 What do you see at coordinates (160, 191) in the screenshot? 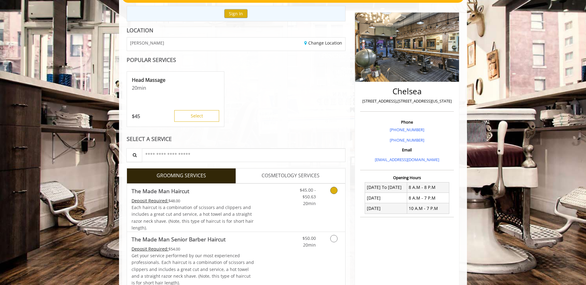
I see `b: The Made Man Haircut` at bounding box center [160, 191].